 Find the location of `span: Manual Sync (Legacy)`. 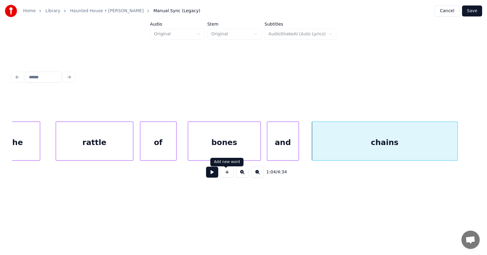

span: Manual Sync (Legacy) is located at coordinates (177, 11).